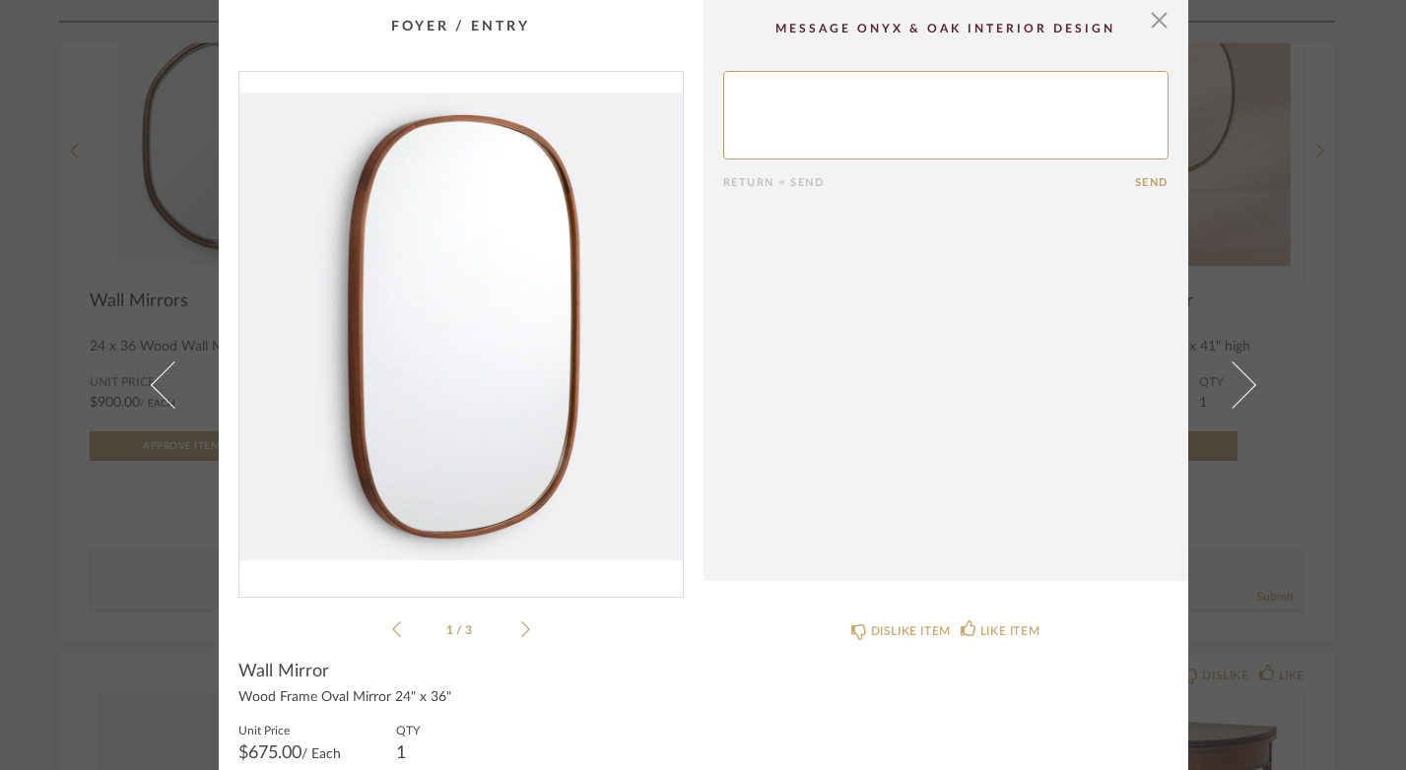  Describe the element at coordinates (408, 754) in the screenshot. I see `div: 1` at that location.